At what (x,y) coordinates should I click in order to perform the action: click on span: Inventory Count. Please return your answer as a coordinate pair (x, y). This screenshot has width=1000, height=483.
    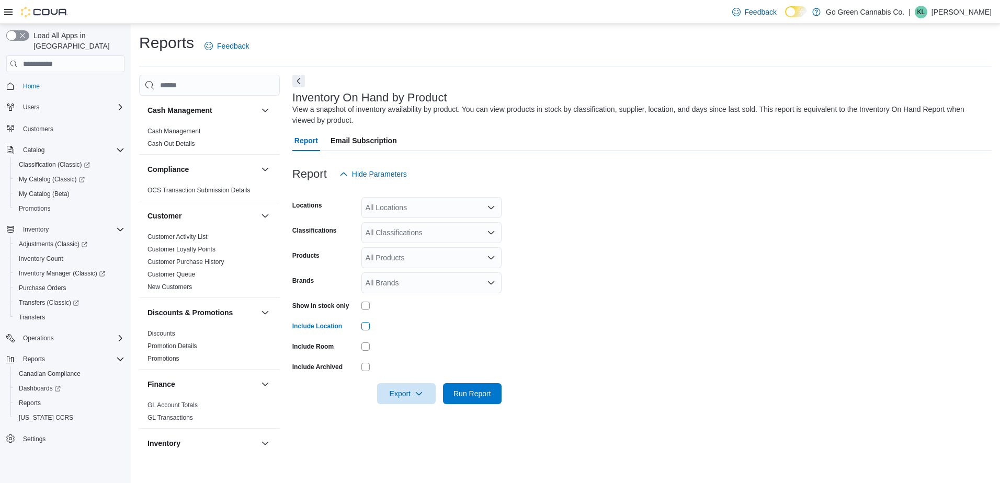
    Looking at the image, I should click on (41, 259).